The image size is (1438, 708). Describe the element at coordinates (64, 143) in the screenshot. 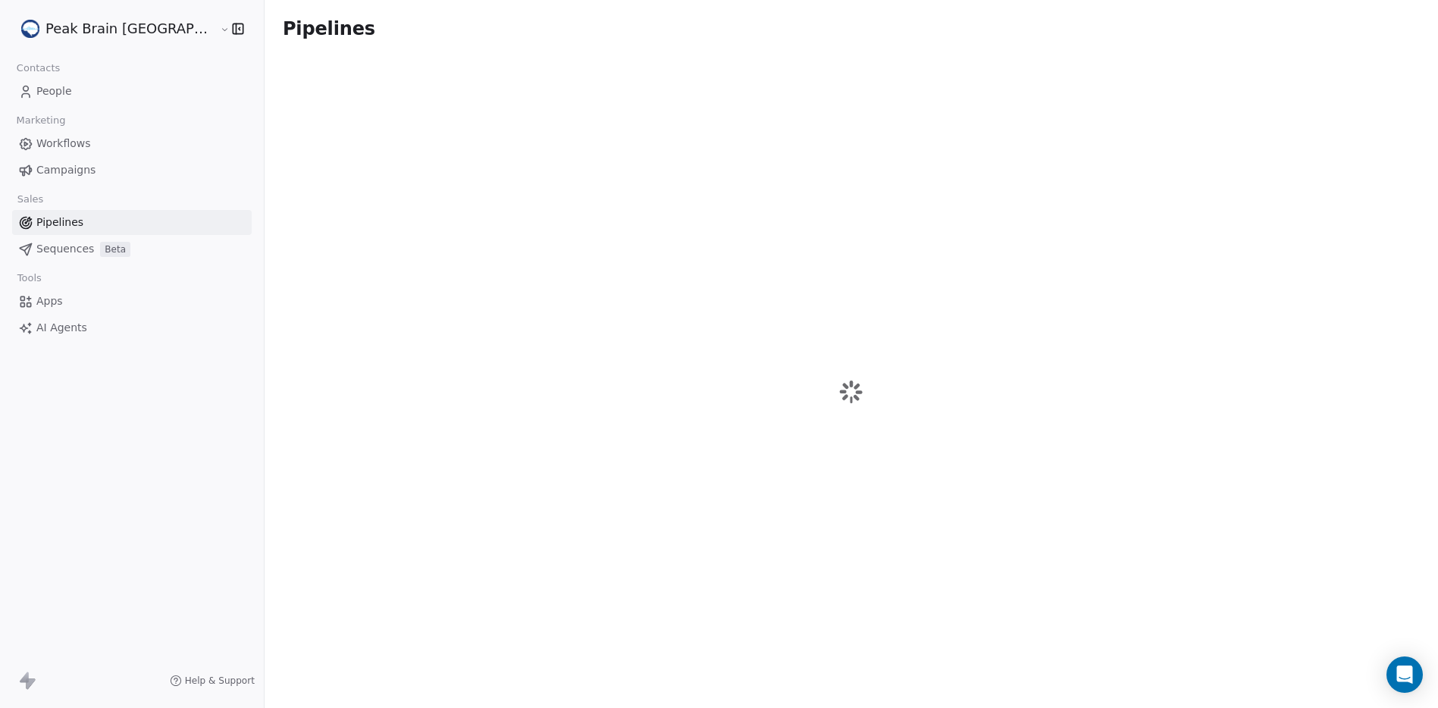

I see `span: Workflows` at that location.